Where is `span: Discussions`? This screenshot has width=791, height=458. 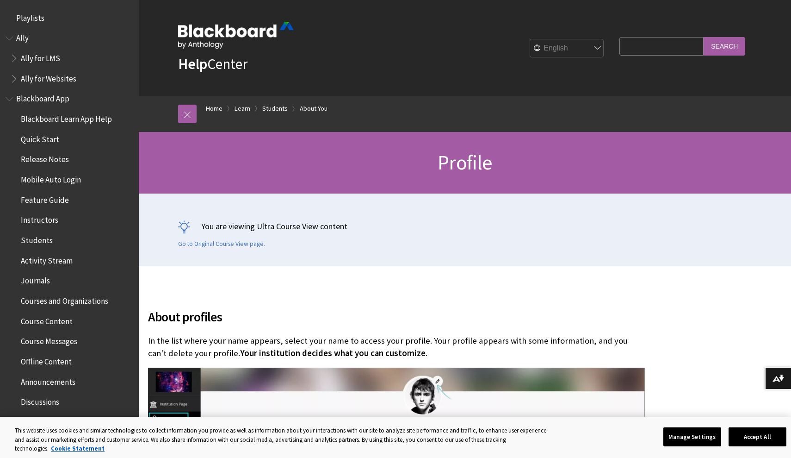 span: Discussions is located at coordinates (40, 400).